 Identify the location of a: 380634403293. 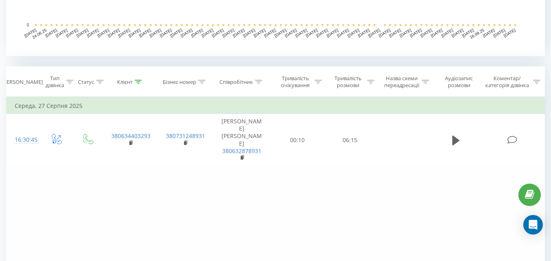
(131, 136).